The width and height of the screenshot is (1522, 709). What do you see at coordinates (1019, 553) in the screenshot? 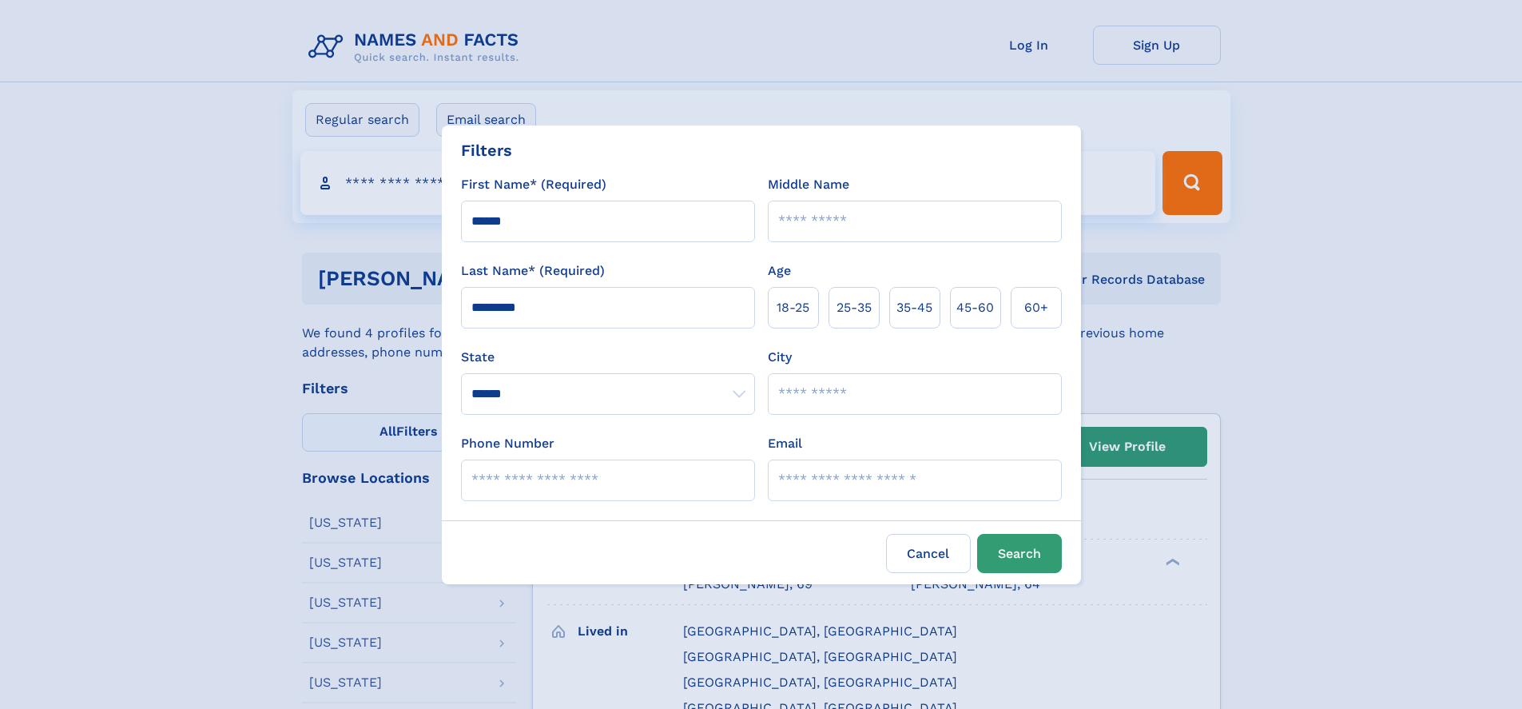
I see `button: Search` at bounding box center [1019, 553].